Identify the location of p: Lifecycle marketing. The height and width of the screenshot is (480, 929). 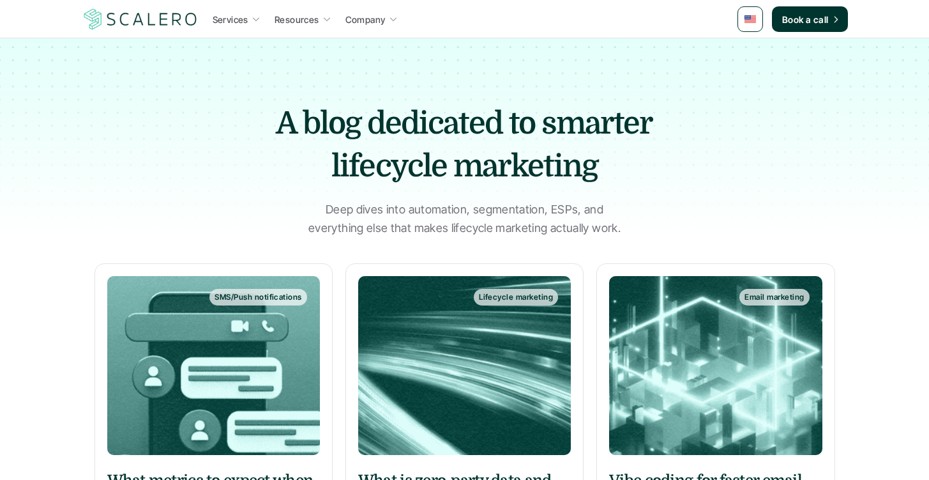
(516, 297).